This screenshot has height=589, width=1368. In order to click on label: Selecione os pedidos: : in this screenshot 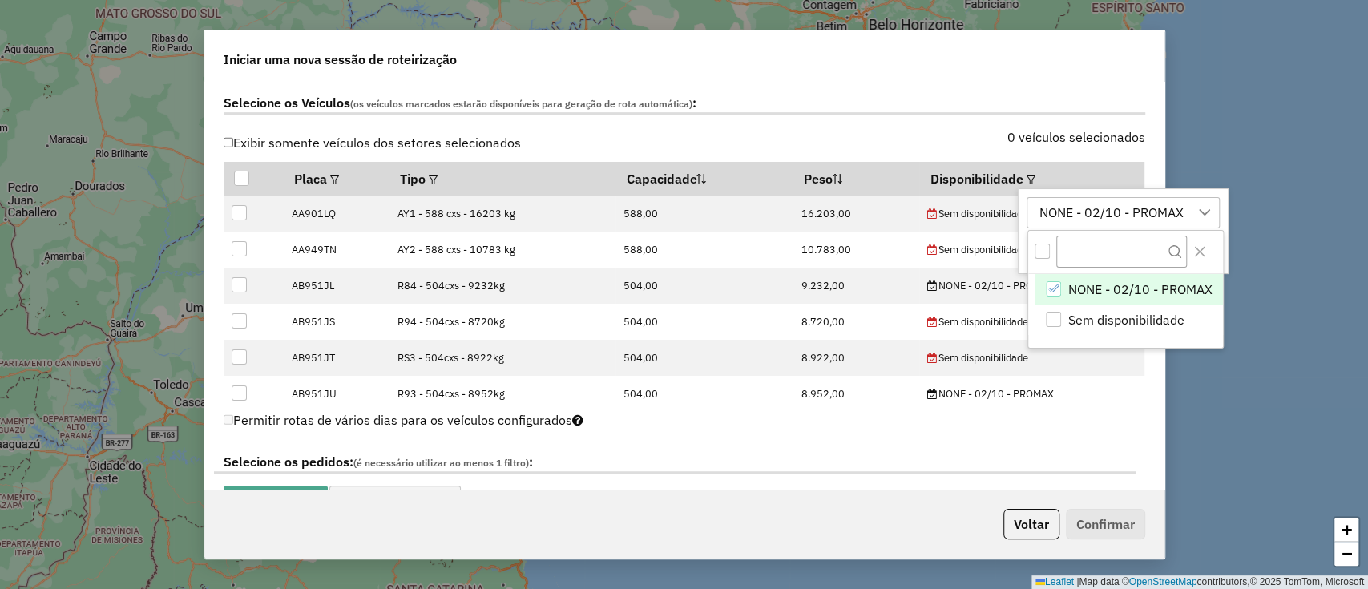, I will do `click(675, 462)`.